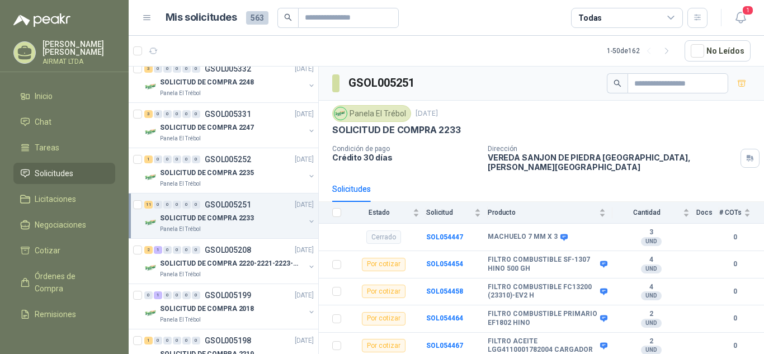 The width and height of the screenshot is (764, 354). I want to click on a: Chat, so click(64, 122).